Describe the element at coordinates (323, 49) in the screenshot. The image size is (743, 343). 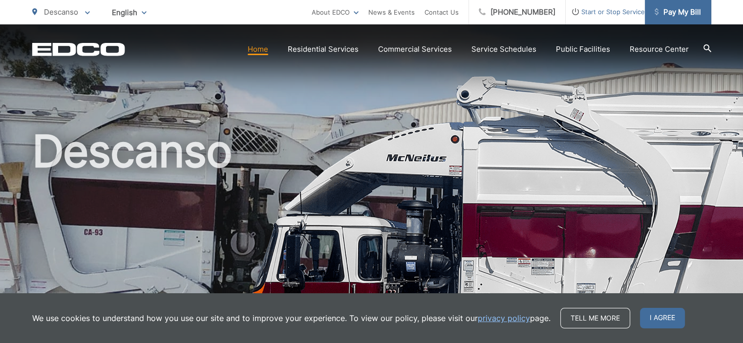
I see `a: Residential Services` at that location.